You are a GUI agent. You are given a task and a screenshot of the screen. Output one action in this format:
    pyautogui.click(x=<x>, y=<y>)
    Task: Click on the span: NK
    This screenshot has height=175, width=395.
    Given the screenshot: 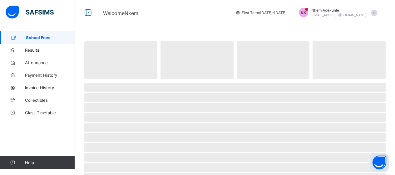 What is the action you would take?
    pyautogui.click(x=303, y=12)
    